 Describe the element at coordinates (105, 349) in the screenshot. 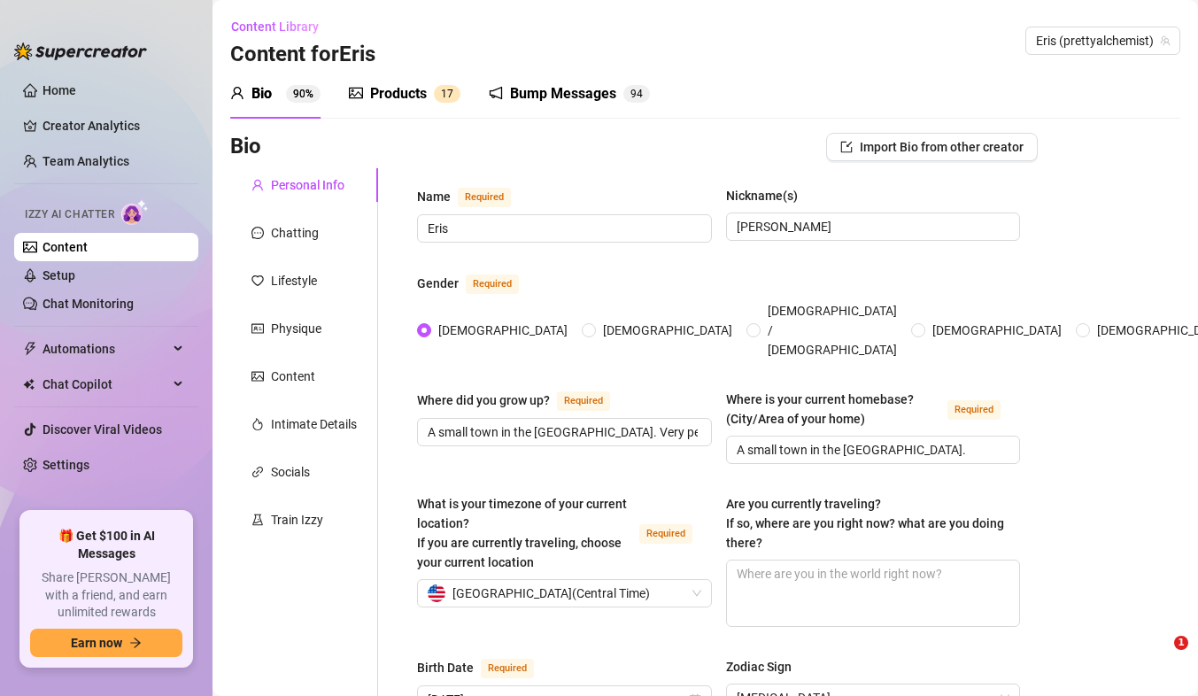

I see `span: Automations` at that location.